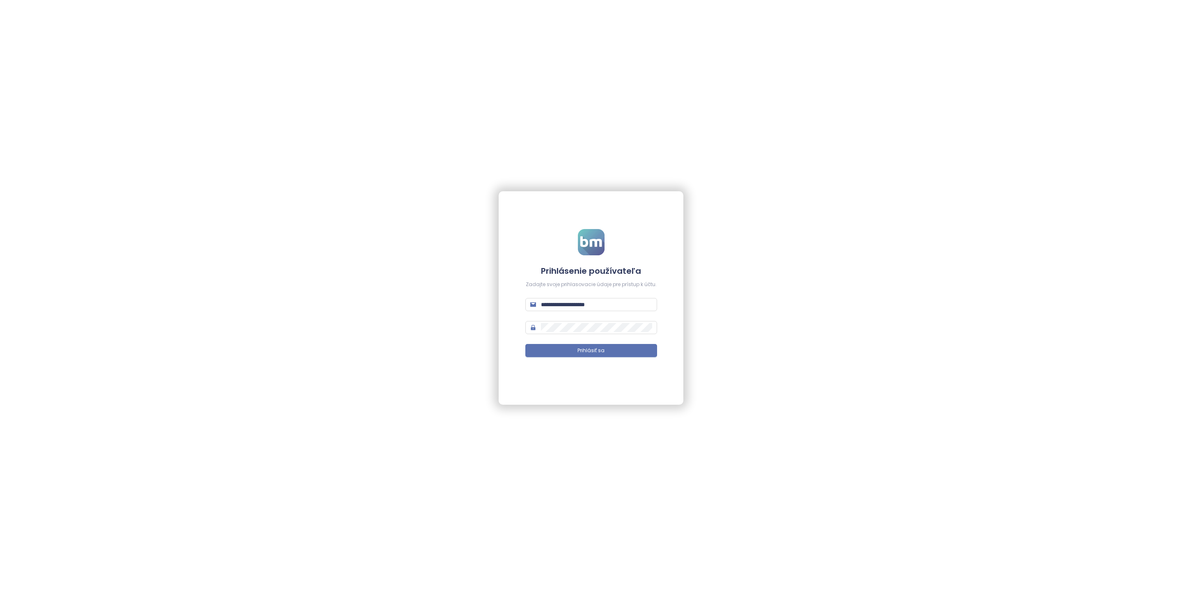 Image resolution: width=1182 pixels, height=596 pixels. I want to click on button: Prihlásiť sa, so click(591, 350).